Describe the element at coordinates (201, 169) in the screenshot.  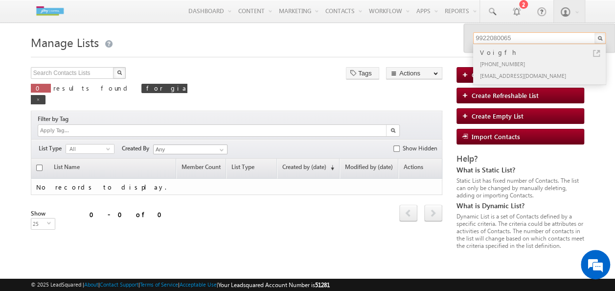
I see `a: Member Count` at that location.